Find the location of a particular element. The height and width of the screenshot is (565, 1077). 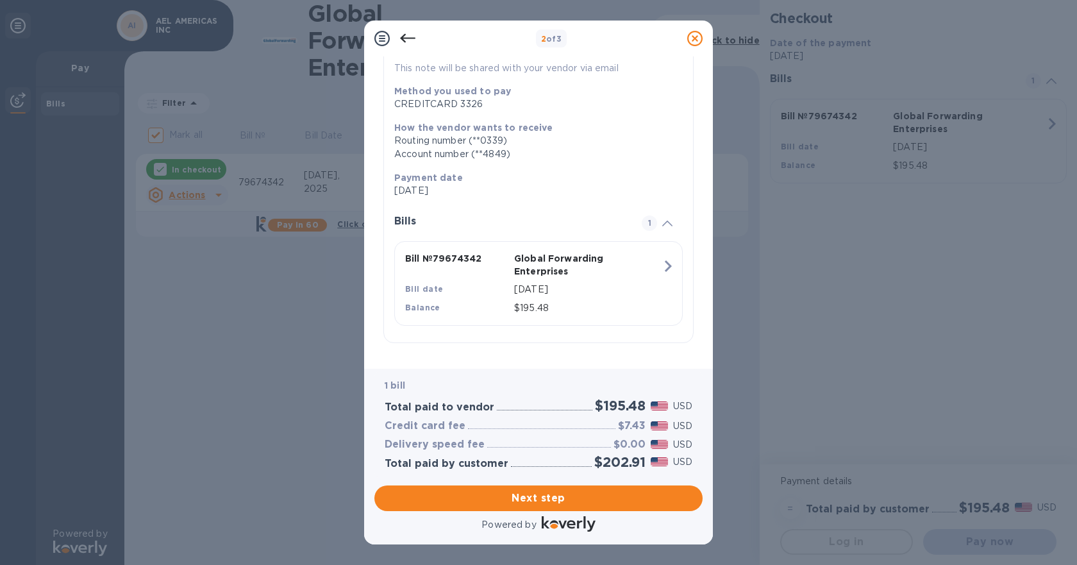

span: Next step is located at coordinates (538, 498).